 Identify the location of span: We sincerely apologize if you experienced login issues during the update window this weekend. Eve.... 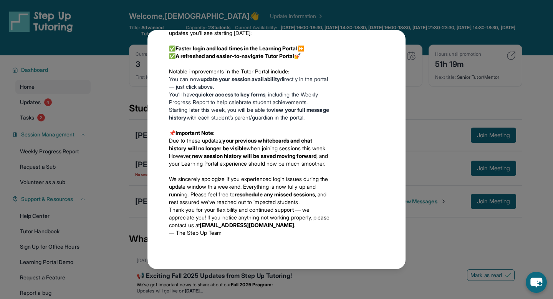
(249, 186).